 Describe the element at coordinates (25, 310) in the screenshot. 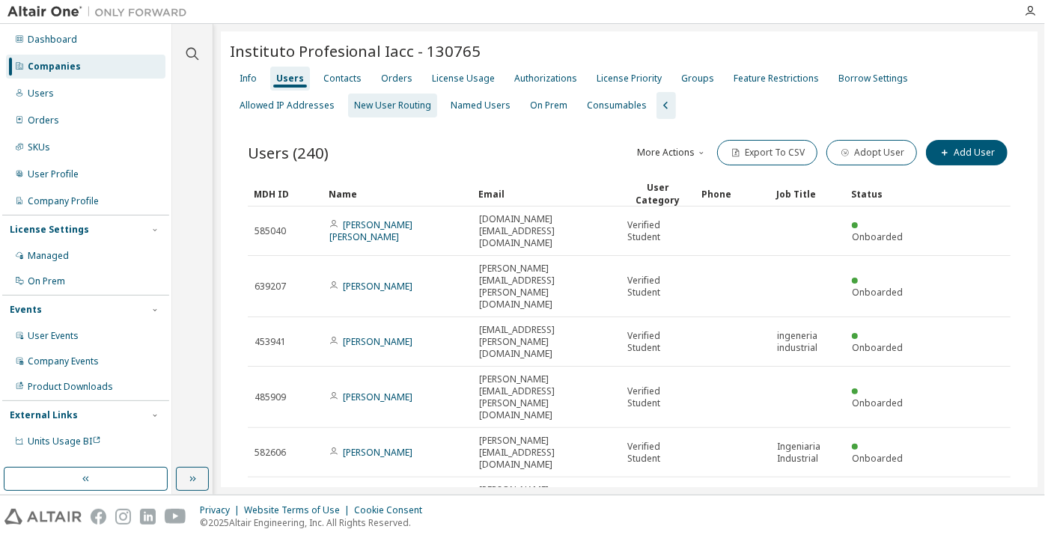

I see `div: Events` at that location.